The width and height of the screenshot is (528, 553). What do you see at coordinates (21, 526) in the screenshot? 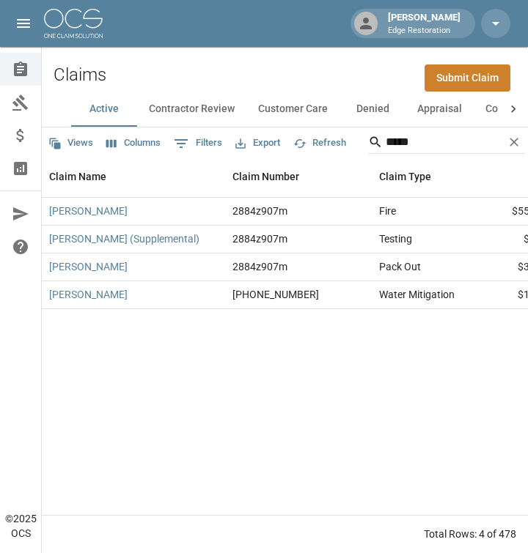
I see `div: © 2025 OCS` at bounding box center [21, 526].